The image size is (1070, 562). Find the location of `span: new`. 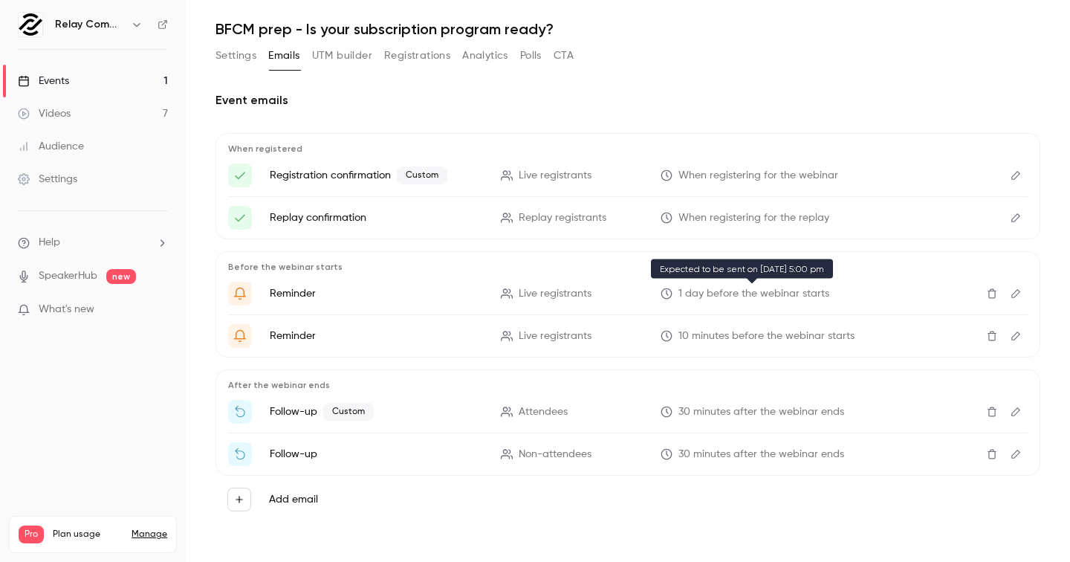

span: new is located at coordinates (121, 276).